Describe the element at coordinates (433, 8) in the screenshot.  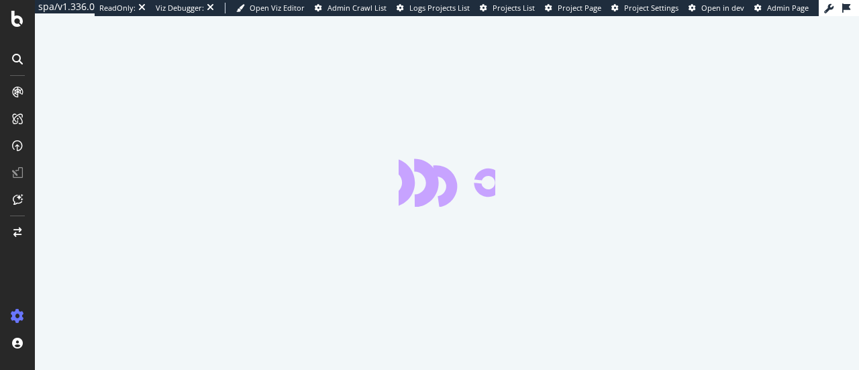
I see `a: Logs Projects List` at that location.